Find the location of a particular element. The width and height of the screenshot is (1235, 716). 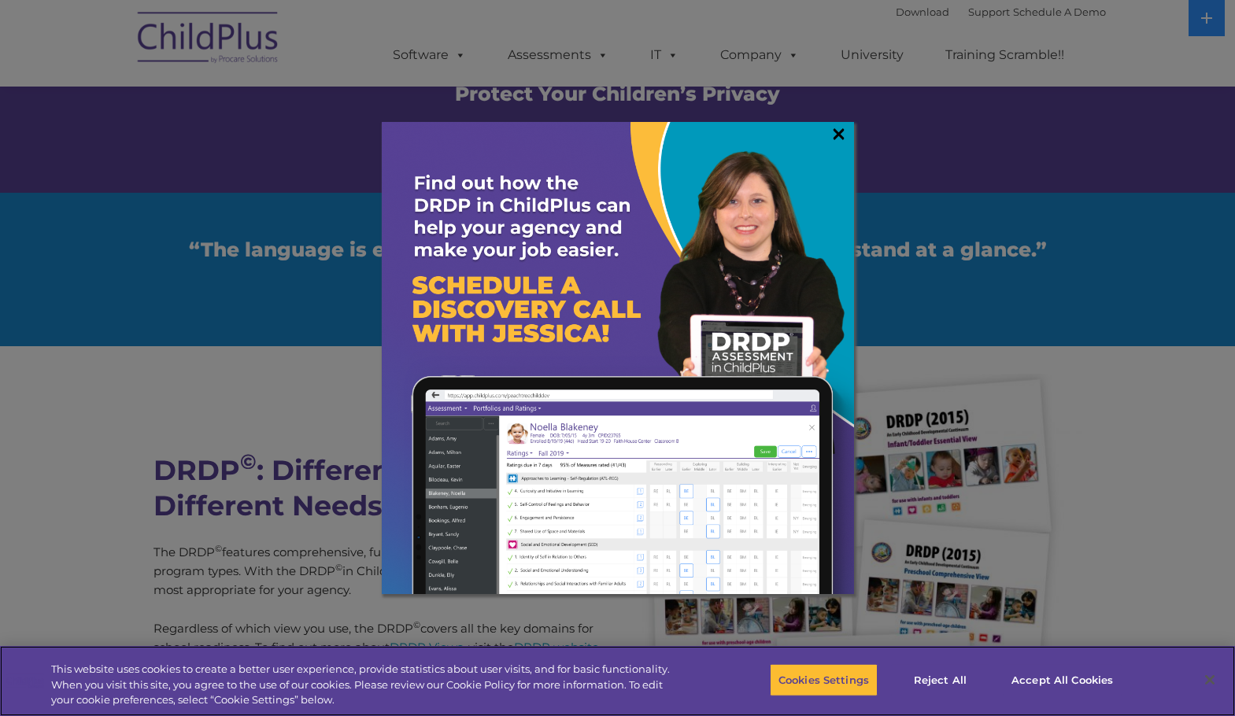

button: Close is located at coordinates (1210, 680).